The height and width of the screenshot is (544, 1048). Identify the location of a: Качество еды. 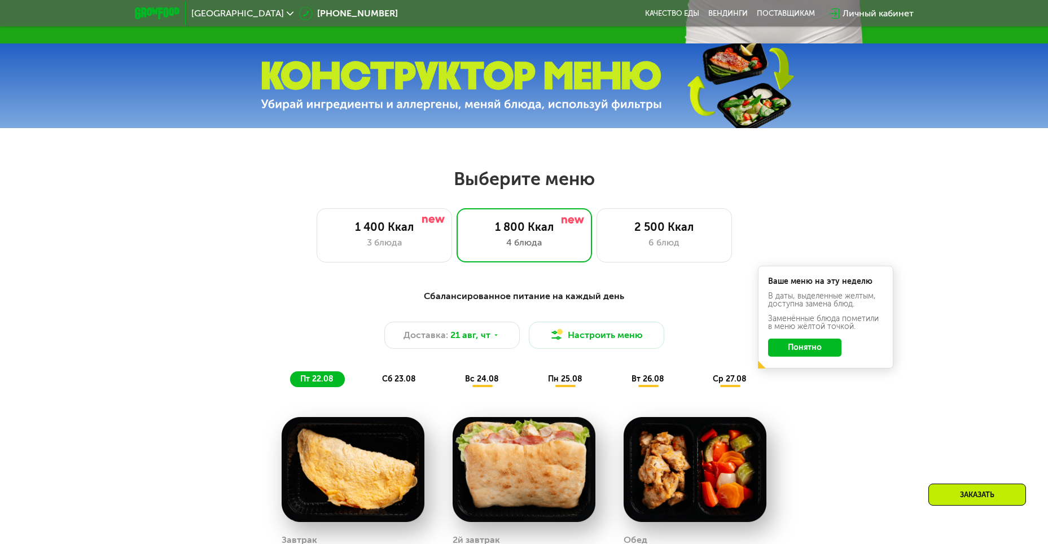
(672, 14).